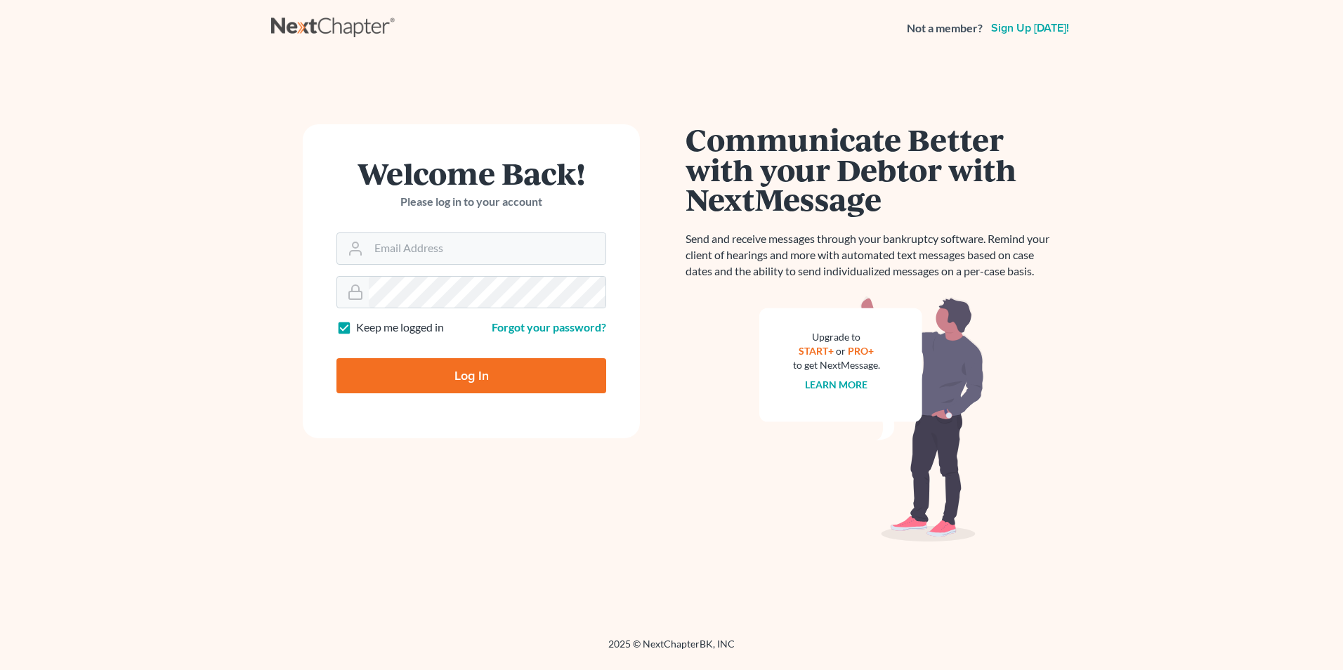 The image size is (1343, 670). Describe the element at coordinates (872, 419) in the screenshot. I see `img: nextmessage_bg-59042aed3d76b12b5cd301f8e5b87938c9018125f34e5fa2b7a6b67550977c72.svg` at that location.